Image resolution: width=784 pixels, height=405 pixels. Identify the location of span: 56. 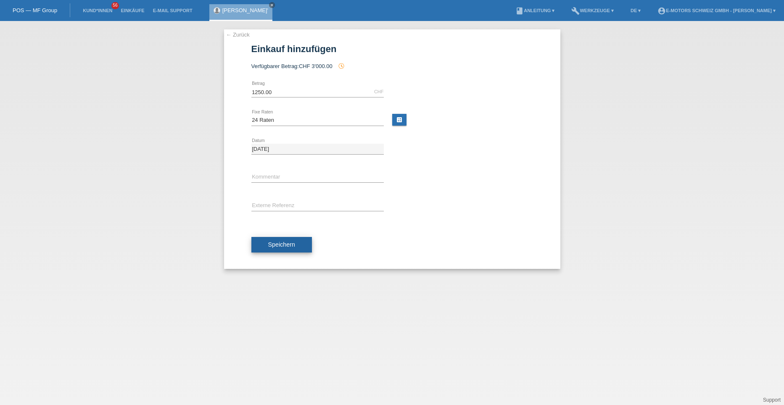
(115, 5).